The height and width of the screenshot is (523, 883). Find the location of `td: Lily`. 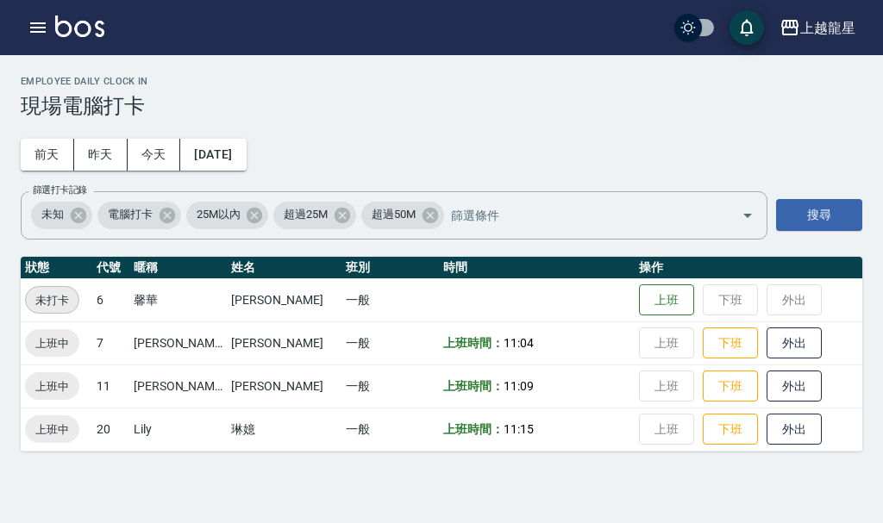

td: Lily is located at coordinates (178, 429).